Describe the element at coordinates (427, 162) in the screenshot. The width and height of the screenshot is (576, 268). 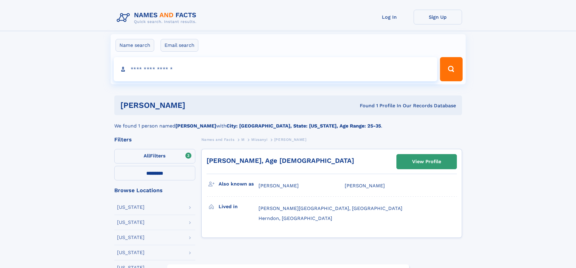
I see `a: View Profile` at that location.